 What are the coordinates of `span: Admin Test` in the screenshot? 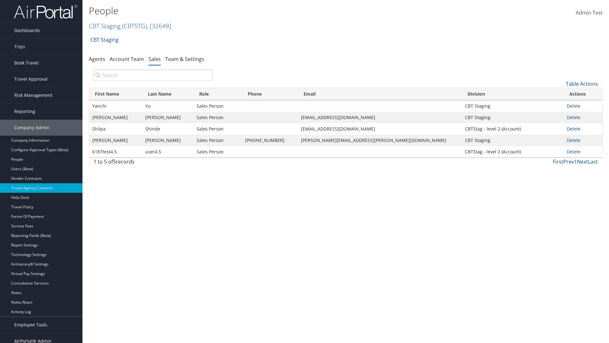 It's located at (589, 13).